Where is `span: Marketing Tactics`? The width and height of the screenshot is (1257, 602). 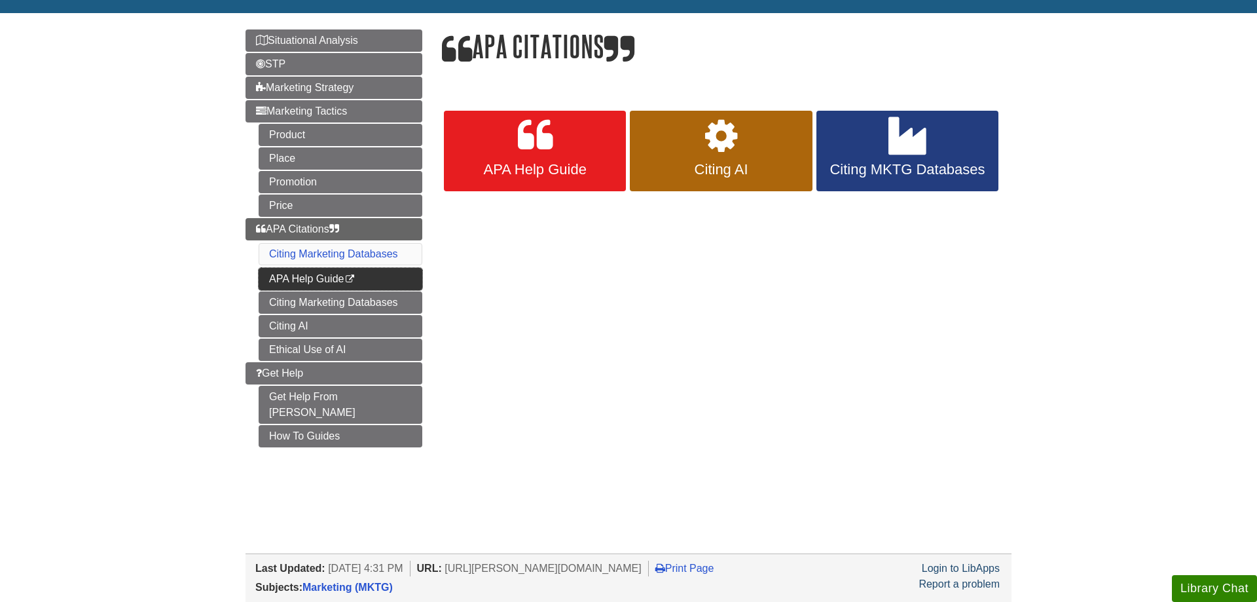 span: Marketing Tactics is located at coordinates (301, 111).